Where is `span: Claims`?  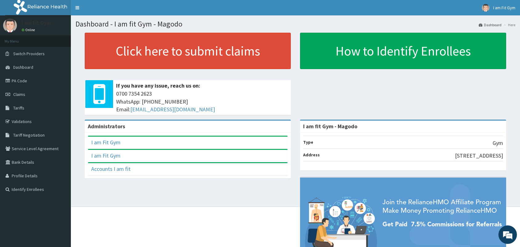
span: Claims is located at coordinates (19, 94).